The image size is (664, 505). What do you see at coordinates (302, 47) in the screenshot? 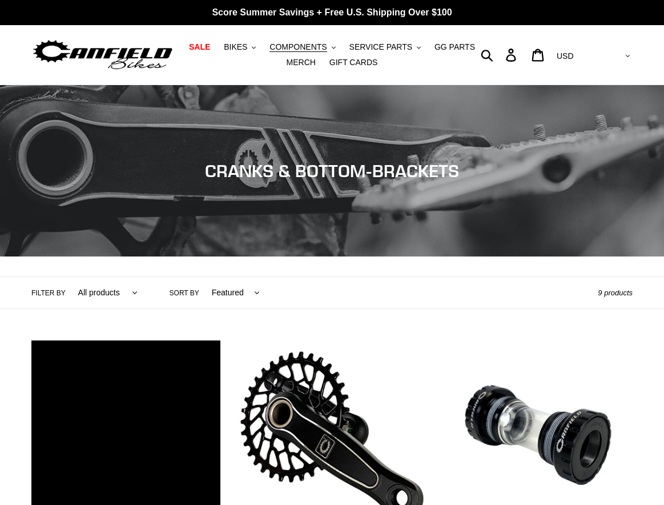
I see `button: COMPONENTS` at bounding box center [302, 47].